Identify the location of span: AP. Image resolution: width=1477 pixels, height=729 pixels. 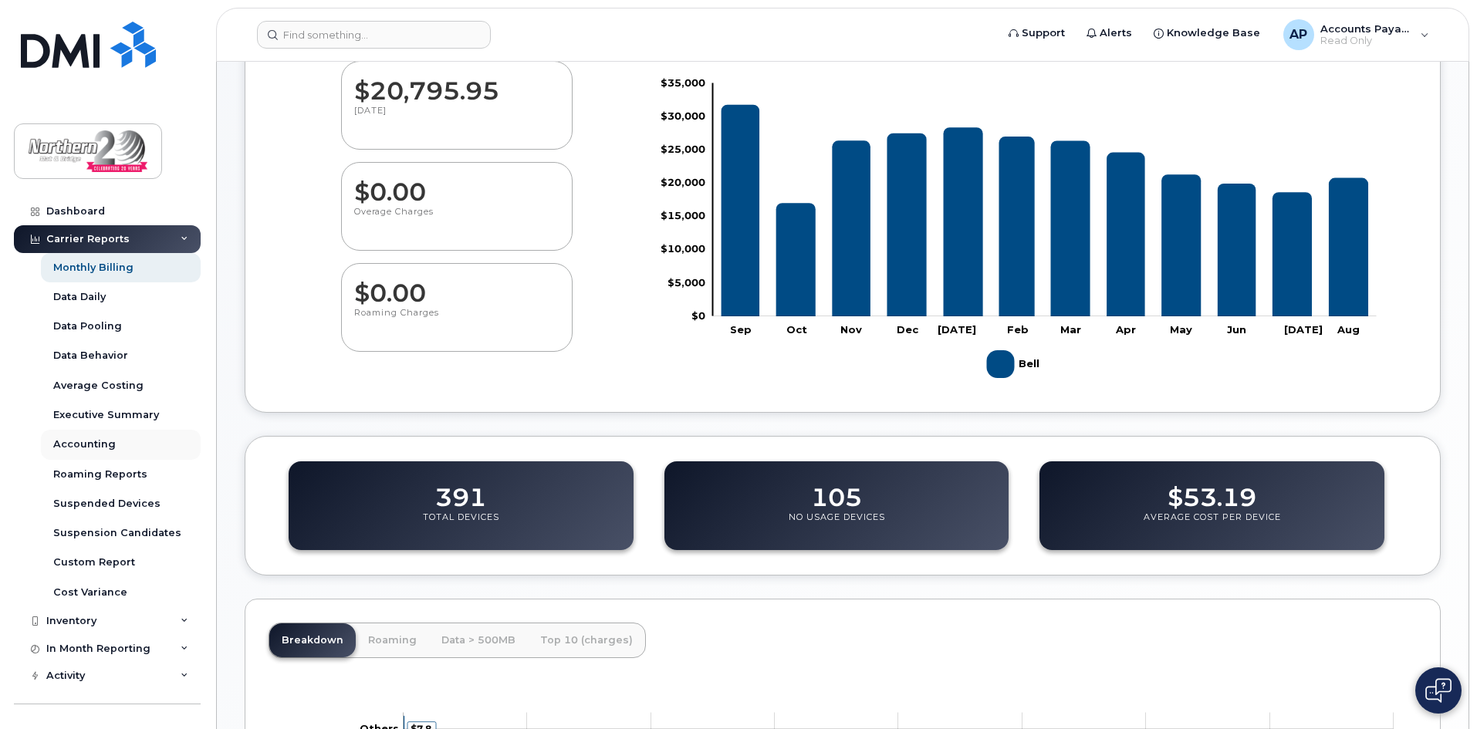
(1298, 35).